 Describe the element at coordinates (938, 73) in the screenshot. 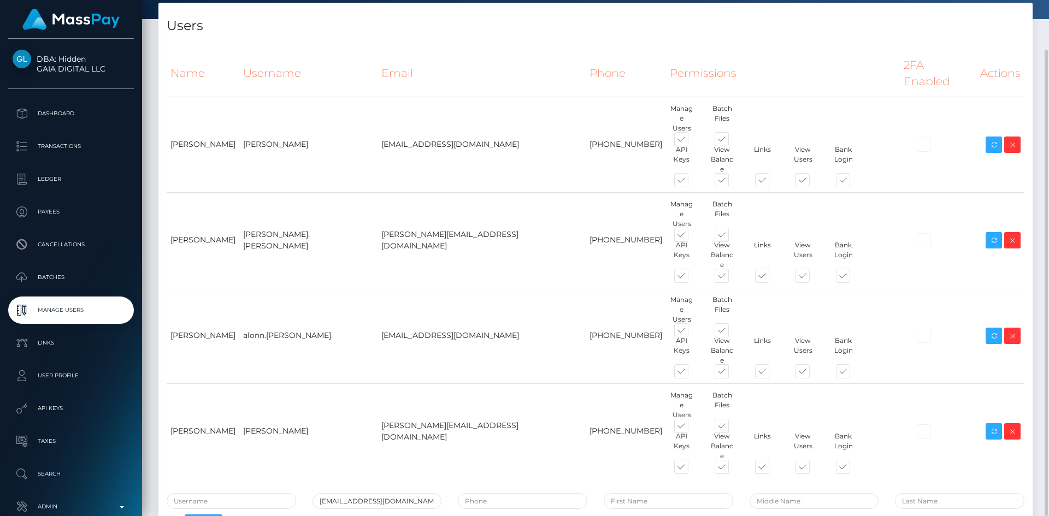

I see `th: 2FA Enabled` at that location.